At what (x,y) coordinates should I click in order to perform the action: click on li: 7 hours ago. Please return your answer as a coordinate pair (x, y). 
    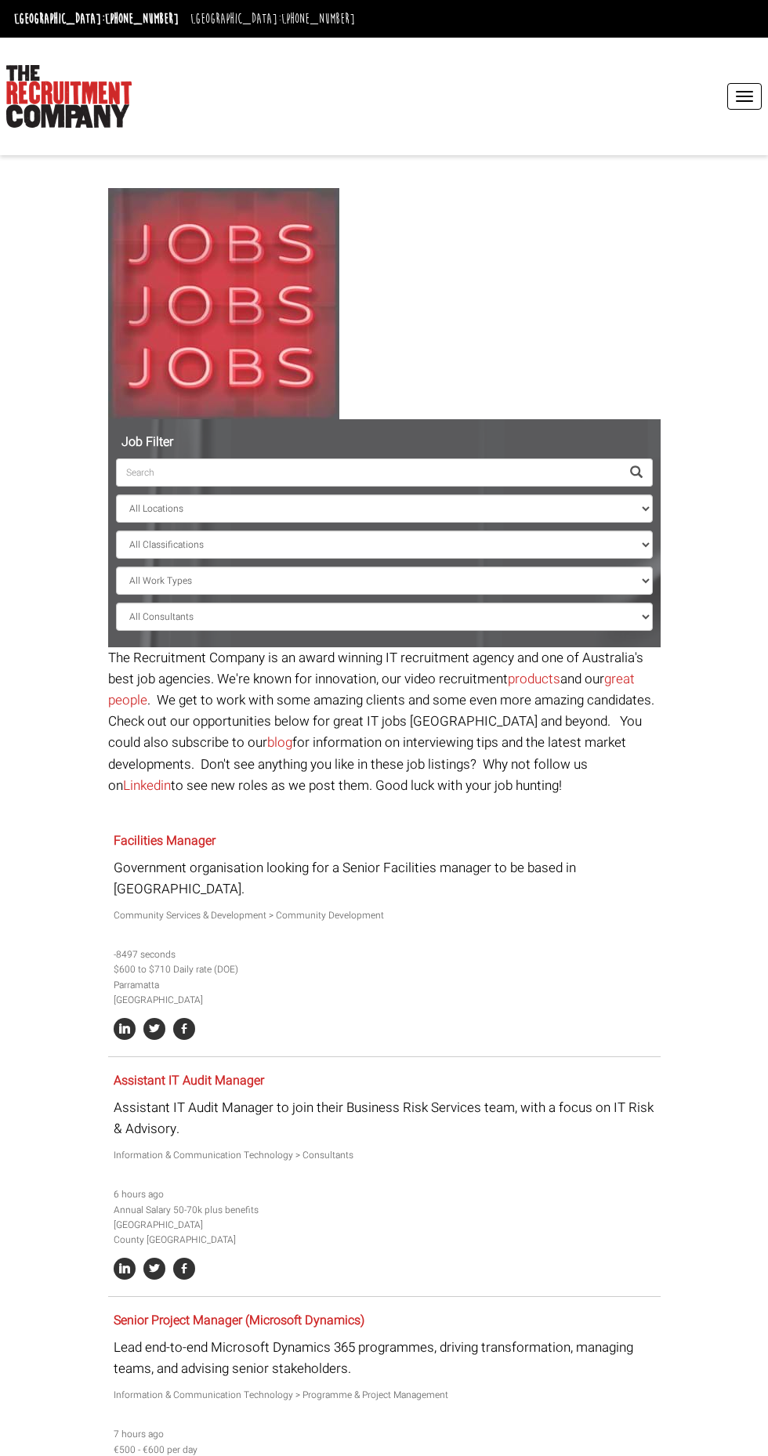
    Looking at the image, I should click on (384, 1434).